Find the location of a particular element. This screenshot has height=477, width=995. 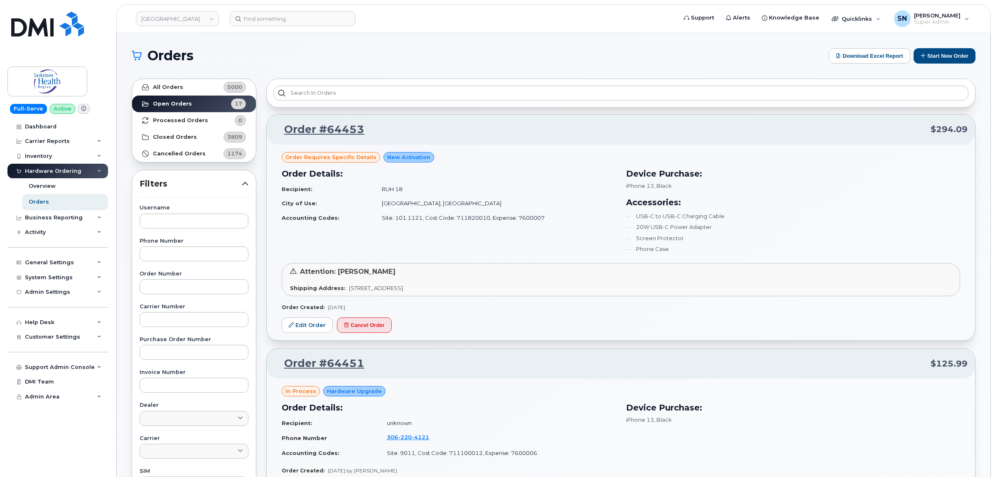

a: Open Orders17 is located at coordinates (194, 104).